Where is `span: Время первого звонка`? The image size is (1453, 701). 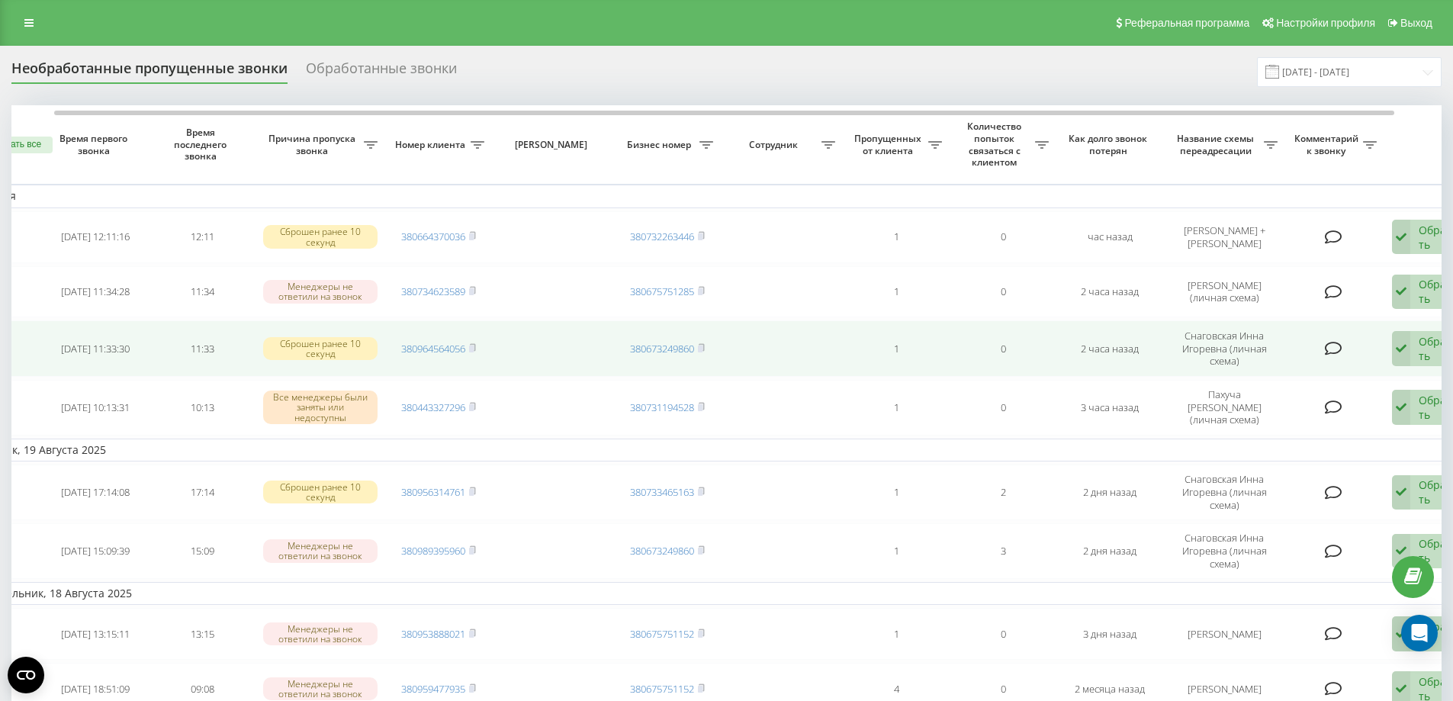 span: Время первого звонка is located at coordinates (95, 144).